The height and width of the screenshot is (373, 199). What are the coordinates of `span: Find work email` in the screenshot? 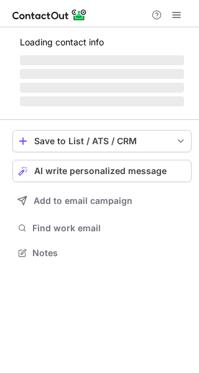 It's located at (109, 228).